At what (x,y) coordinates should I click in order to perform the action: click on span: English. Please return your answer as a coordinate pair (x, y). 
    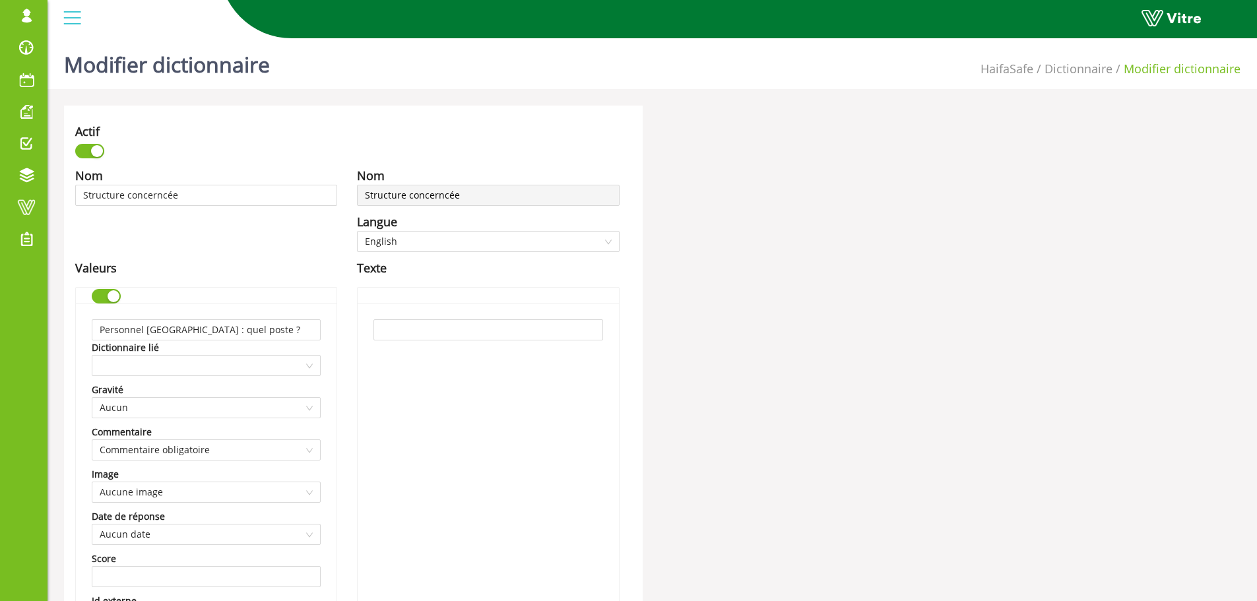
    Looking at the image, I should click on (488, 242).